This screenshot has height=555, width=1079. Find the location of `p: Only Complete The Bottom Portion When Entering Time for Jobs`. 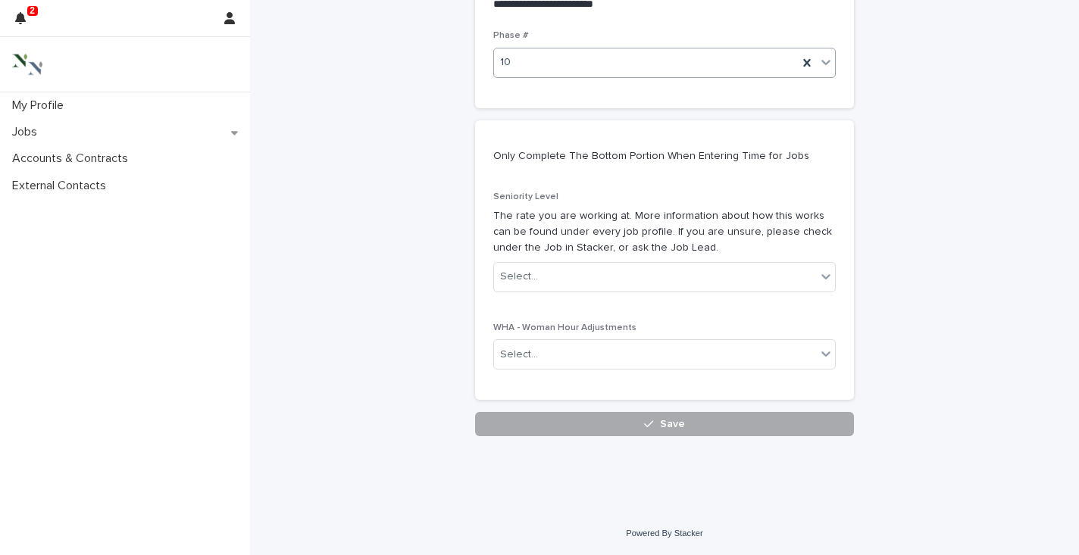

p: Only Complete The Bottom Portion When Entering Time for Jobs is located at coordinates (662, 156).